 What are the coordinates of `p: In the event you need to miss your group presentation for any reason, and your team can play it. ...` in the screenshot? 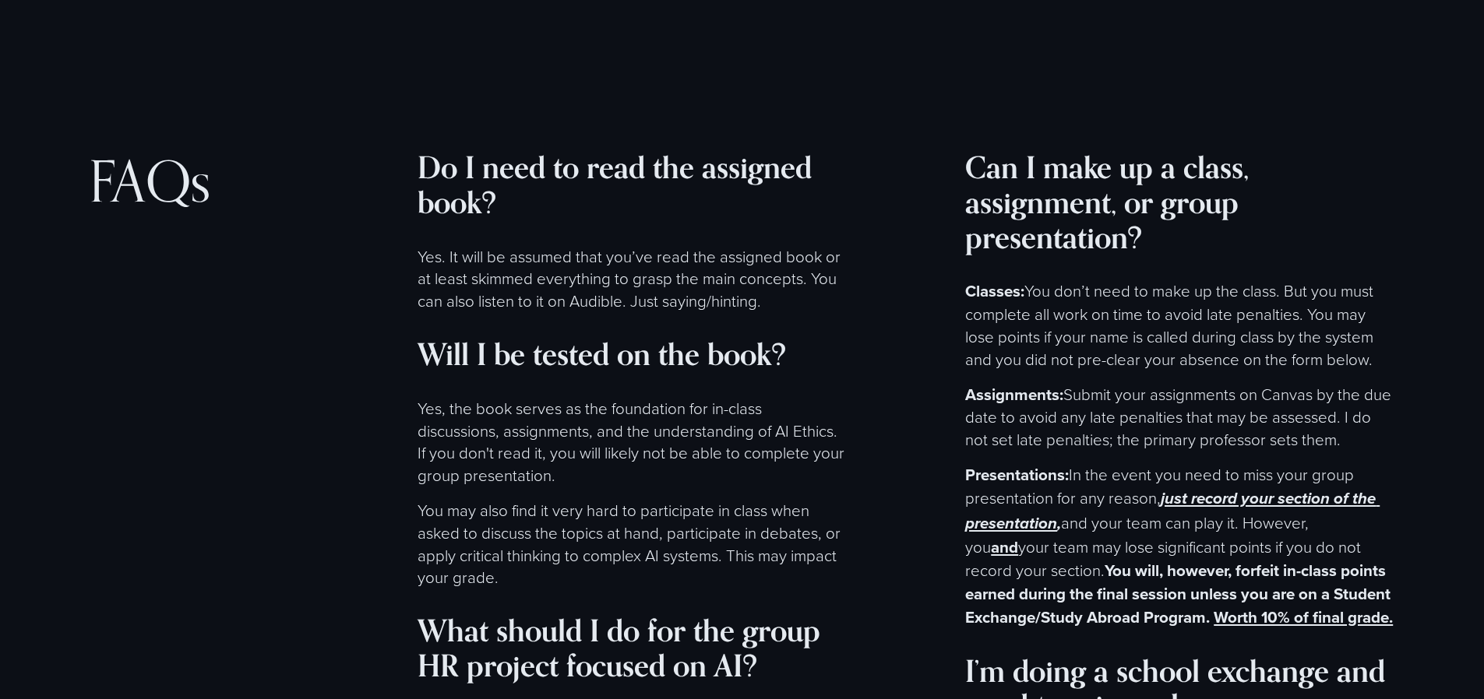 It's located at (1179, 546).